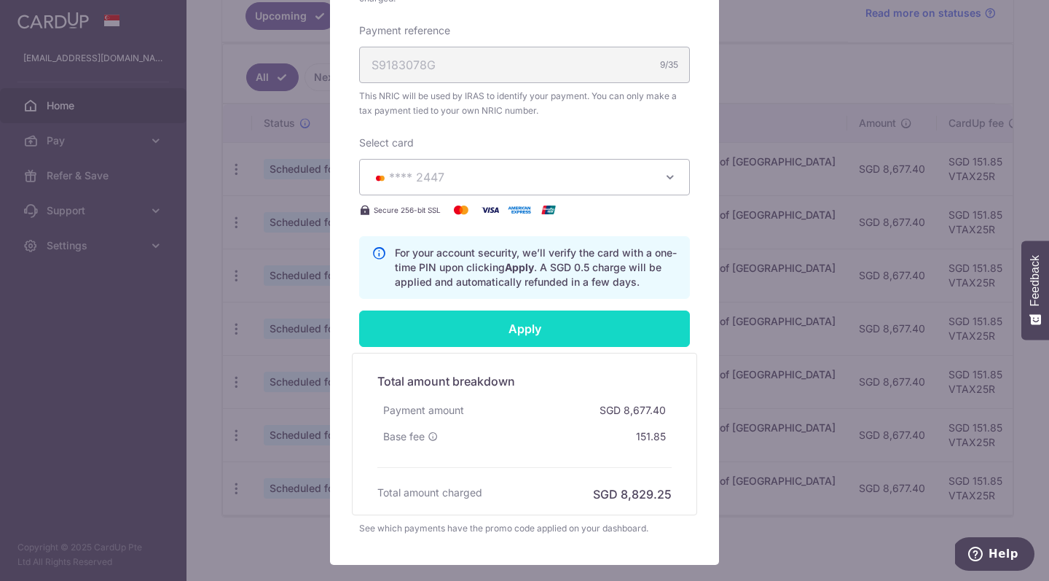 The image size is (1049, 581). What do you see at coordinates (669, 65) in the screenshot?
I see `div: 9/35` at bounding box center [669, 65].